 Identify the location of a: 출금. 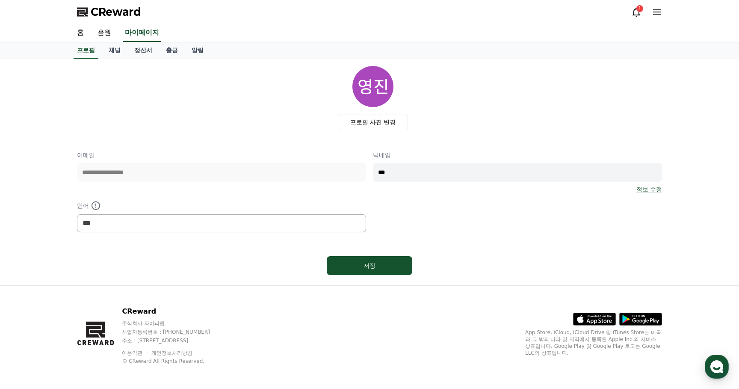
(172, 50).